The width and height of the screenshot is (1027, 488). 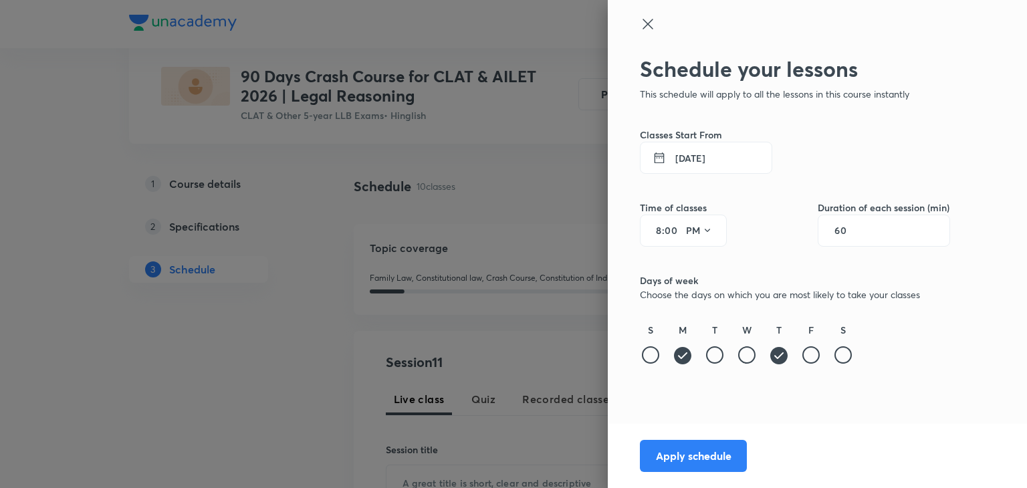 What do you see at coordinates (682, 330) in the screenshot?
I see `h6: M` at bounding box center [682, 330].